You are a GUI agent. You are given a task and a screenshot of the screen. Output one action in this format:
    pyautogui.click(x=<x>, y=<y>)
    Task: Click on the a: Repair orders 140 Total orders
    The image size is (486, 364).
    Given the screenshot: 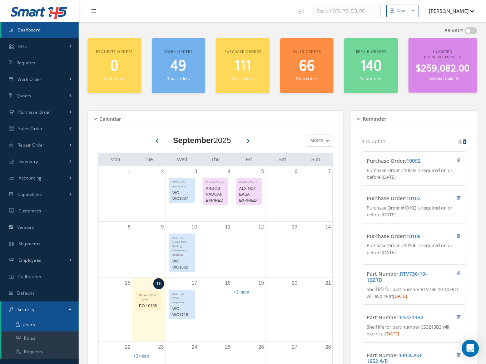 What is the action you would take?
    pyautogui.click(x=371, y=65)
    